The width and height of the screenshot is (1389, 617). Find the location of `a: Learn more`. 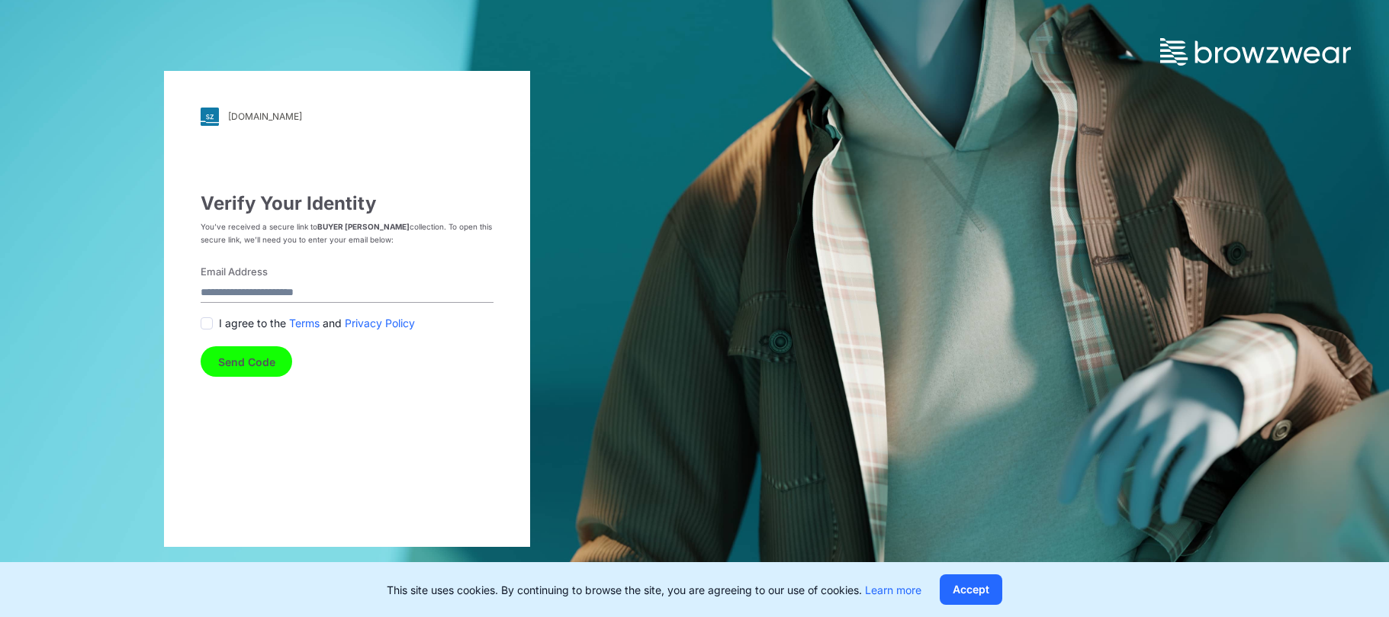

a: Learn more is located at coordinates (893, 590).